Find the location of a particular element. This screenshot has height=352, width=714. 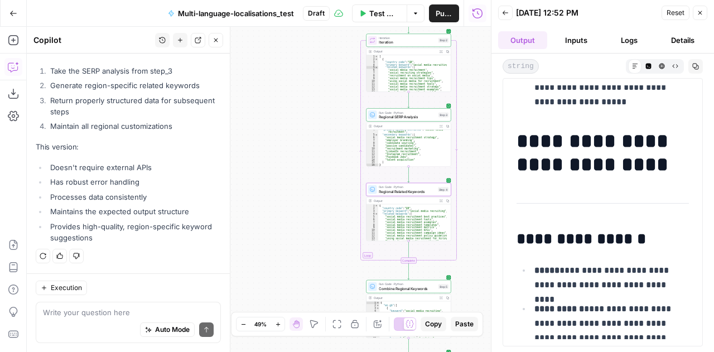

p: This version: is located at coordinates (128, 147).